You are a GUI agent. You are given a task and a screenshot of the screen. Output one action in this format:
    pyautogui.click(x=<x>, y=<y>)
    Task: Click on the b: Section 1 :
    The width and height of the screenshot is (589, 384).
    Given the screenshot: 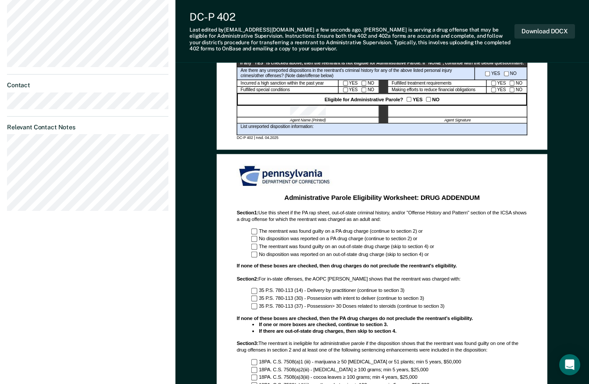 What is the action you would take?
    pyautogui.click(x=248, y=213)
    